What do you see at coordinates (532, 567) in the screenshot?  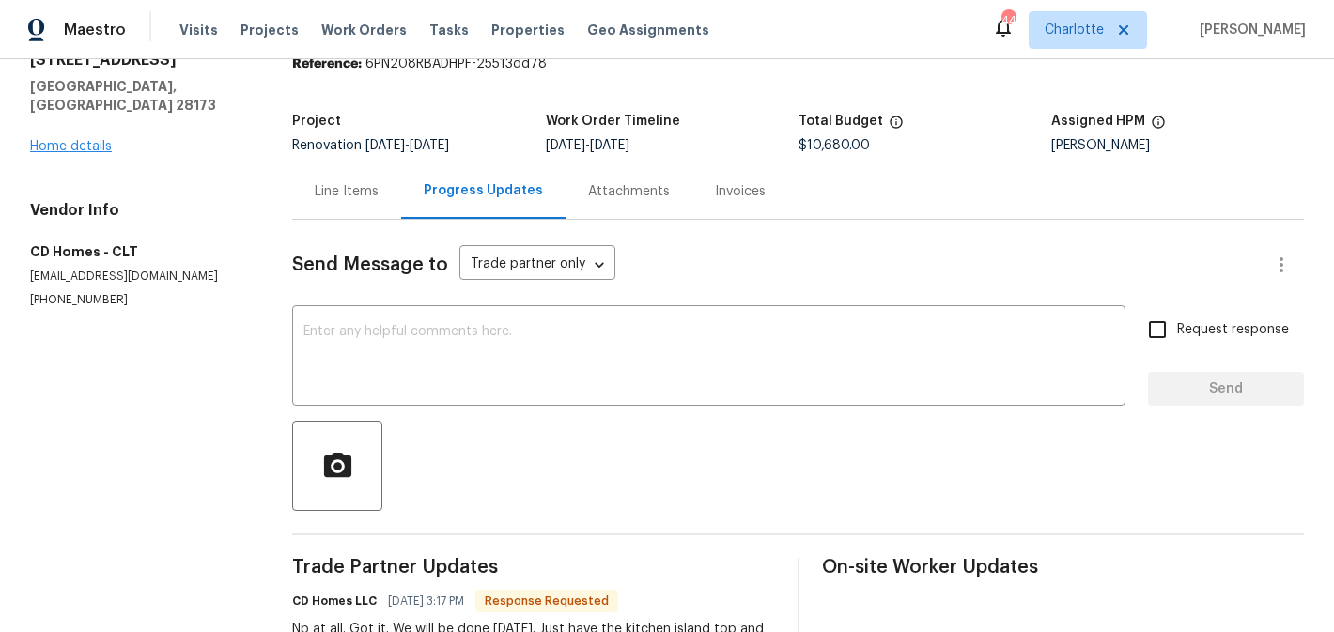 I see `span: Trade Partner Updates` at bounding box center [532, 567].